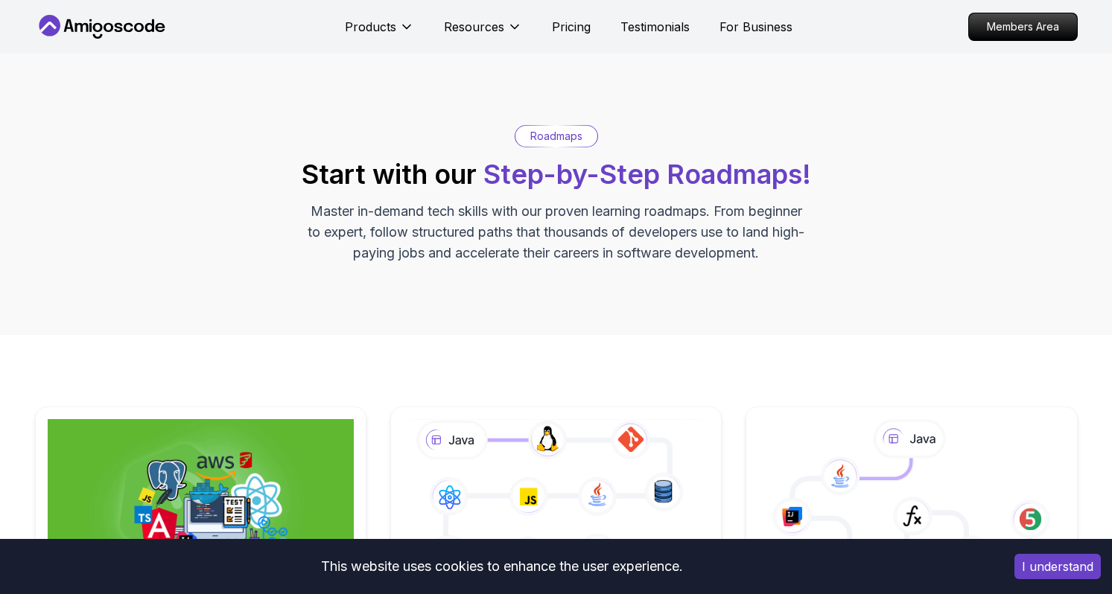 Image resolution: width=1112 pixels, height=594 pixels. What do you see at coordinates (654, 27) in the screenshot?
I see `p: Testimonials` at bounding box center [654, 27].